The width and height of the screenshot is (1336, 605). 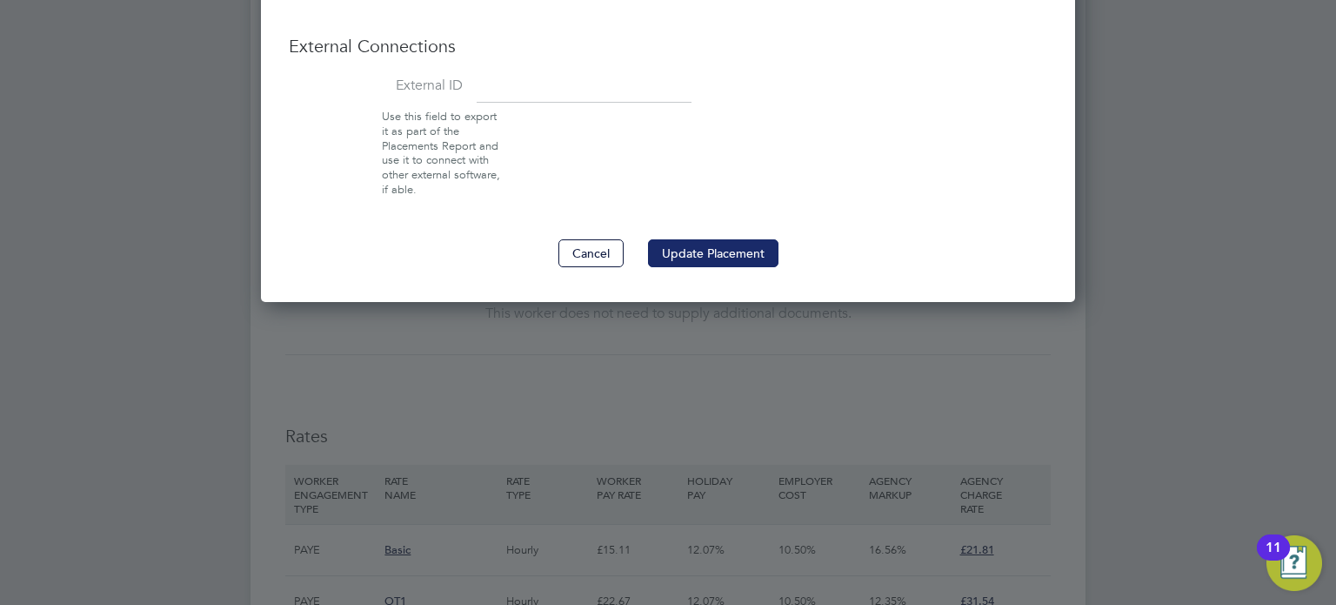 I want to click on button: Update Placement, so click(x=713, y=253).